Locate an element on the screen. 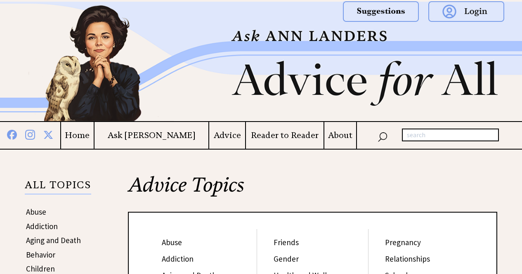 The width and height of the screenshot is (522, 274). a: Home is located at coordinates (77, 135).